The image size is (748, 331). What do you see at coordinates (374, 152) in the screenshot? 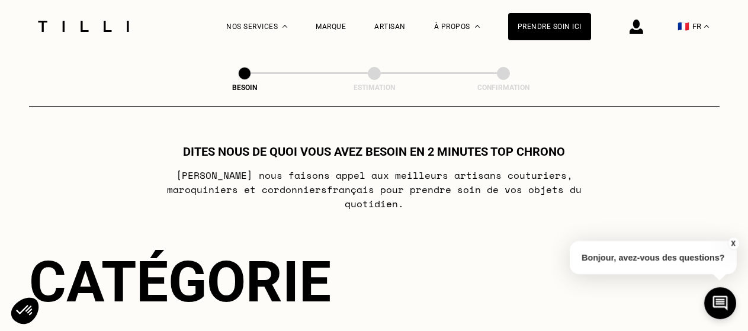
I see `h1: Dites nous de quoi vous avez besoin en 2 minutes top chrono` at bounding box center [374, 152].